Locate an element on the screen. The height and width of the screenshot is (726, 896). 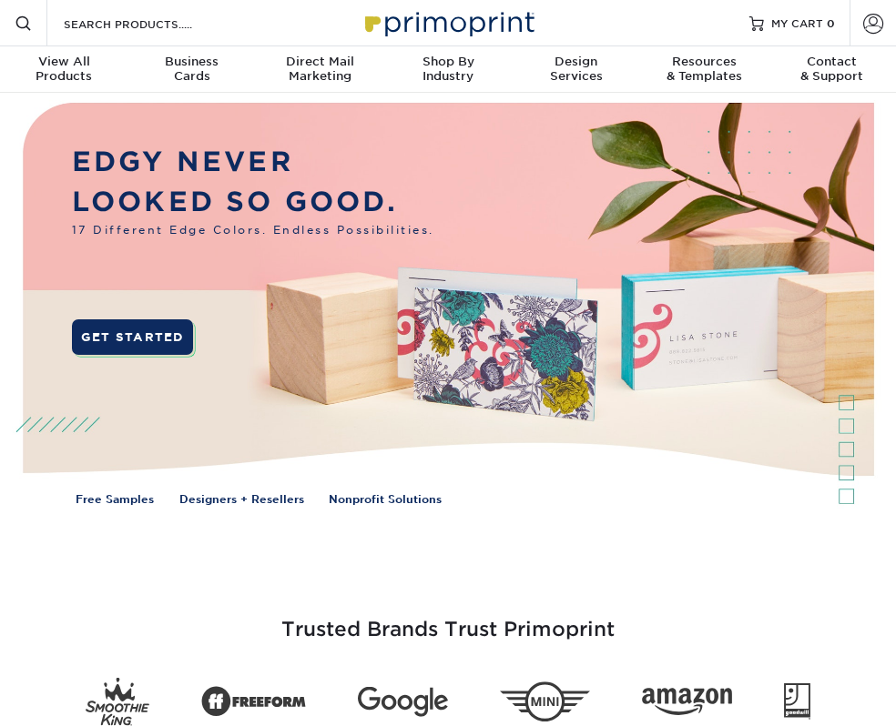
span: Design is located at coordinates (575, 62).